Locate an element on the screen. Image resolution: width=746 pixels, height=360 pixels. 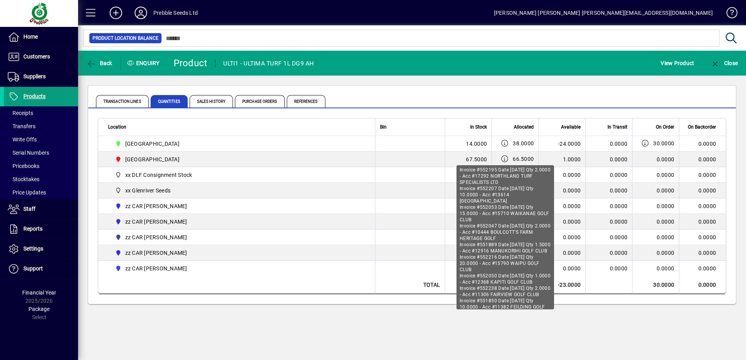
button: Profile is located at coordinates (141, 13).